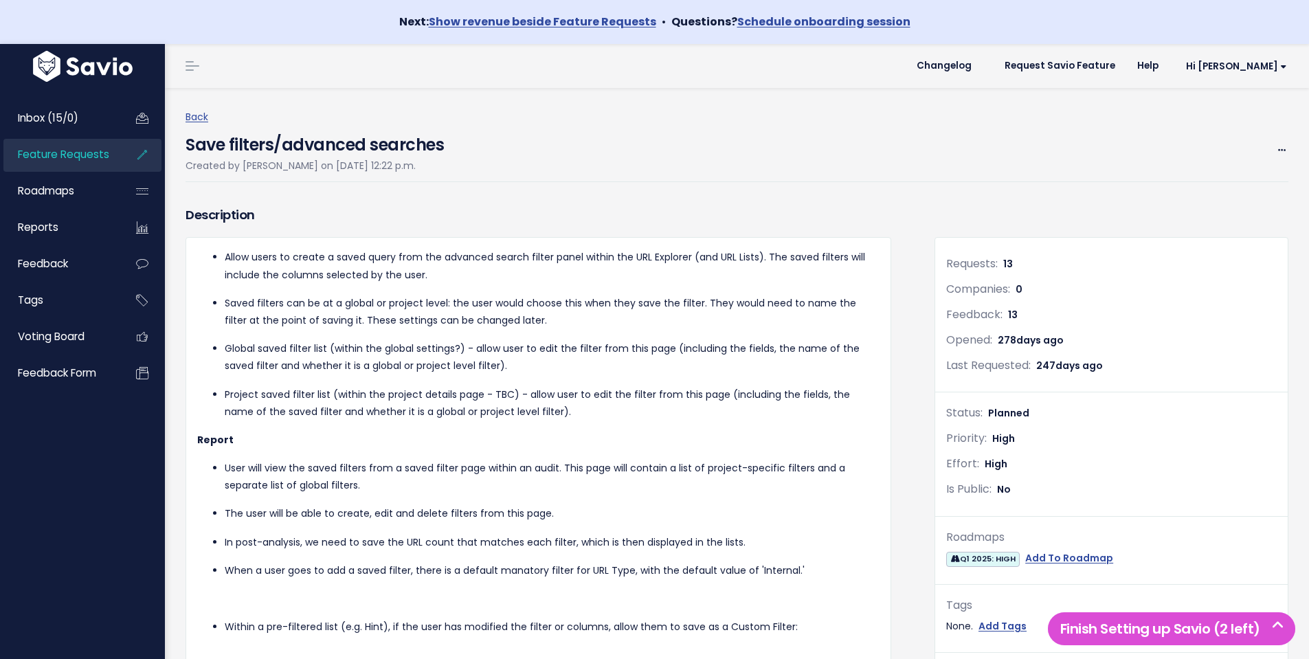  Describe the element at coordinates (215, 440) in the screenshot. I see `strong: Report` at that location.